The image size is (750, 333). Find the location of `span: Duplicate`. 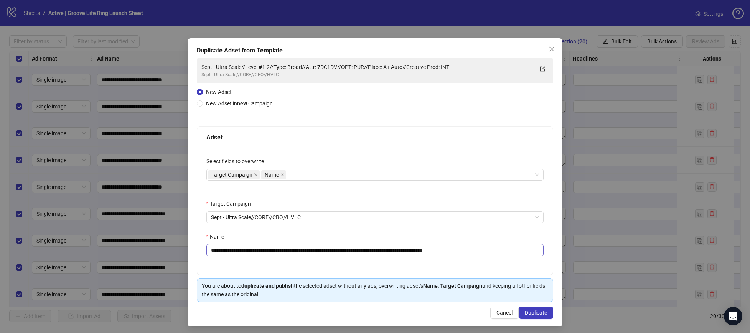

span: Duplicate is located at coordinates (536, 313).